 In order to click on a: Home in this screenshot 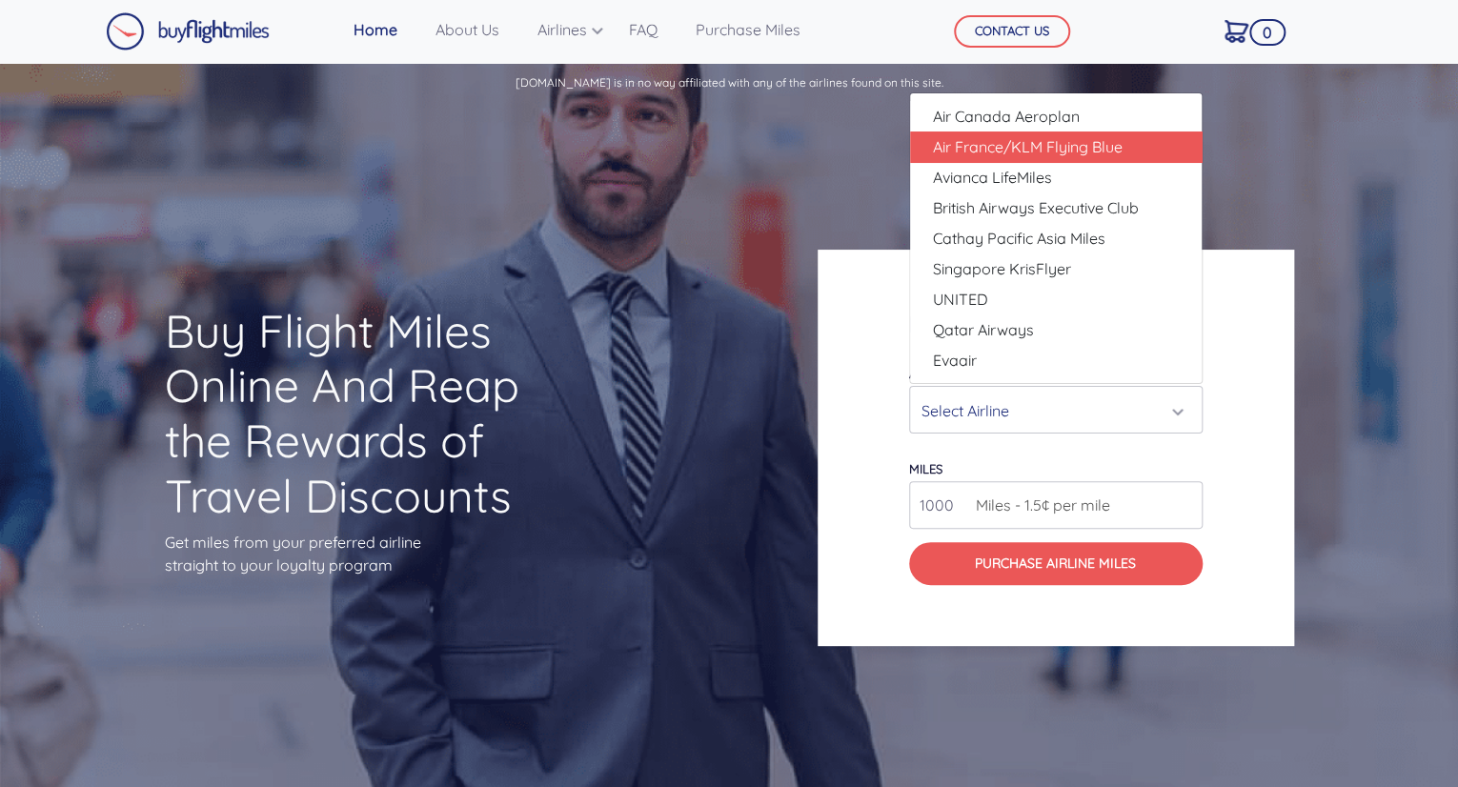, I will do `click(375, 30)`.